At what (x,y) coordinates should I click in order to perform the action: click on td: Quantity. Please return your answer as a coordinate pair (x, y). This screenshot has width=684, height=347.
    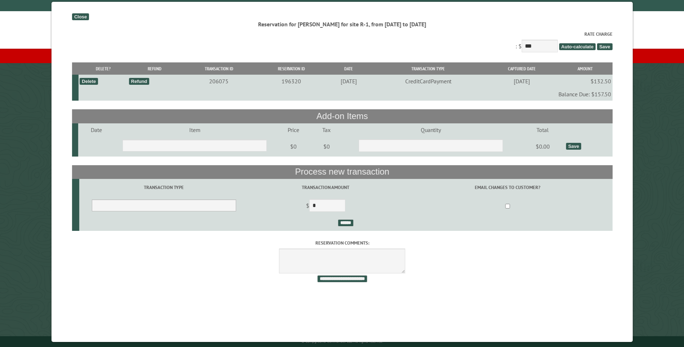
    Looking at the image, I should click on (431, 130).